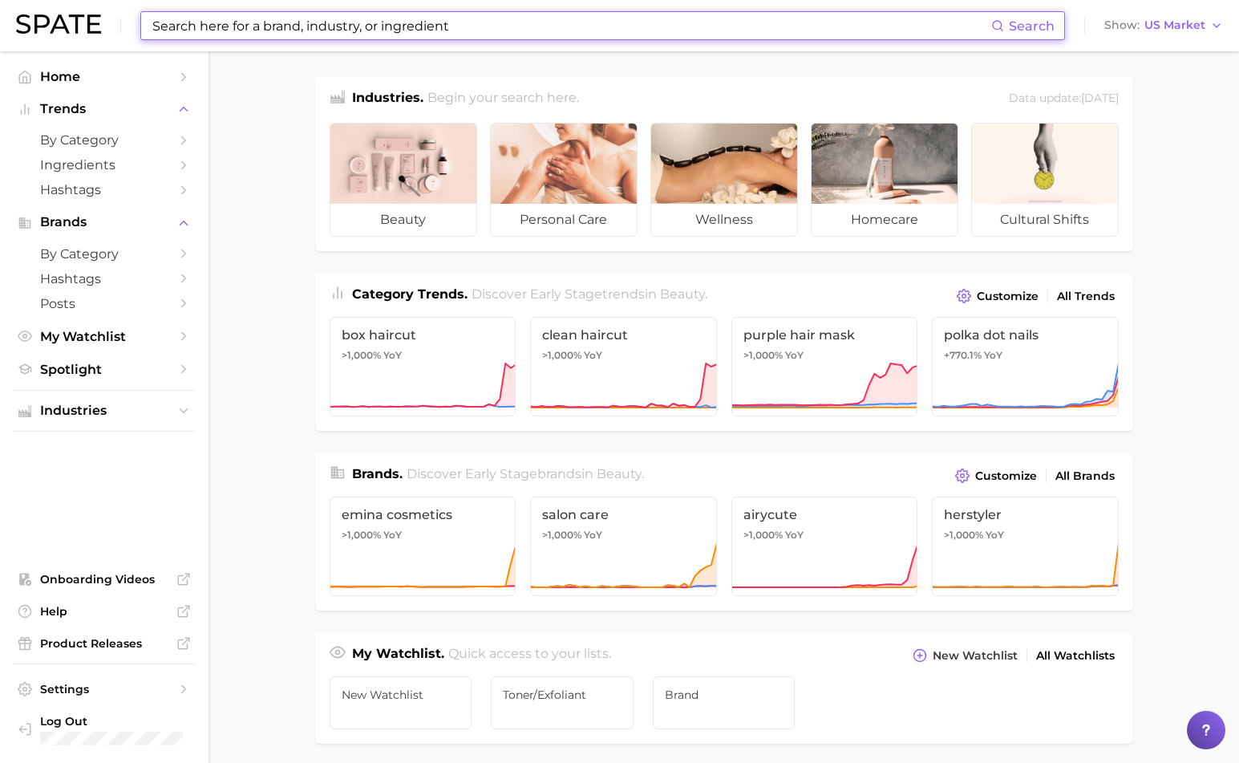 This screenshot has width=1239, height=763. I want to click on span: My Watchlist, so click(104, 336).